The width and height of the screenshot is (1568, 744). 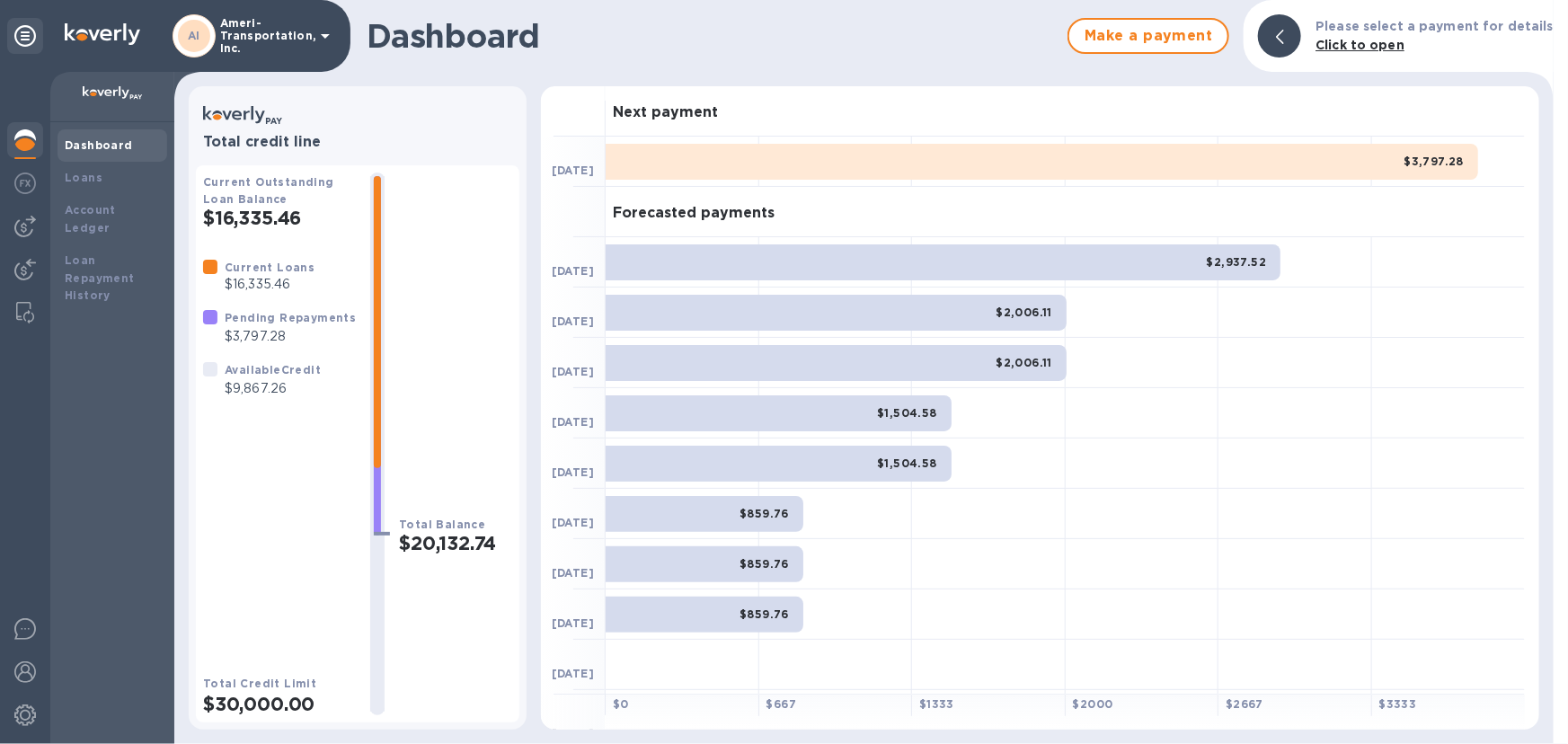 I want to click on b: Current Loans, so click(x=270, y=267).